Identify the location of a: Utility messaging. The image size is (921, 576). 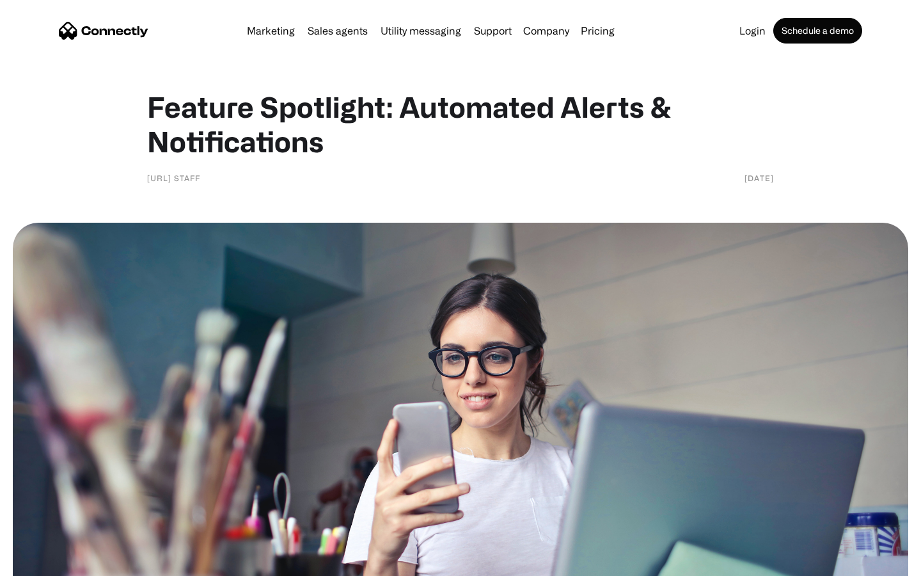
(421, 31).